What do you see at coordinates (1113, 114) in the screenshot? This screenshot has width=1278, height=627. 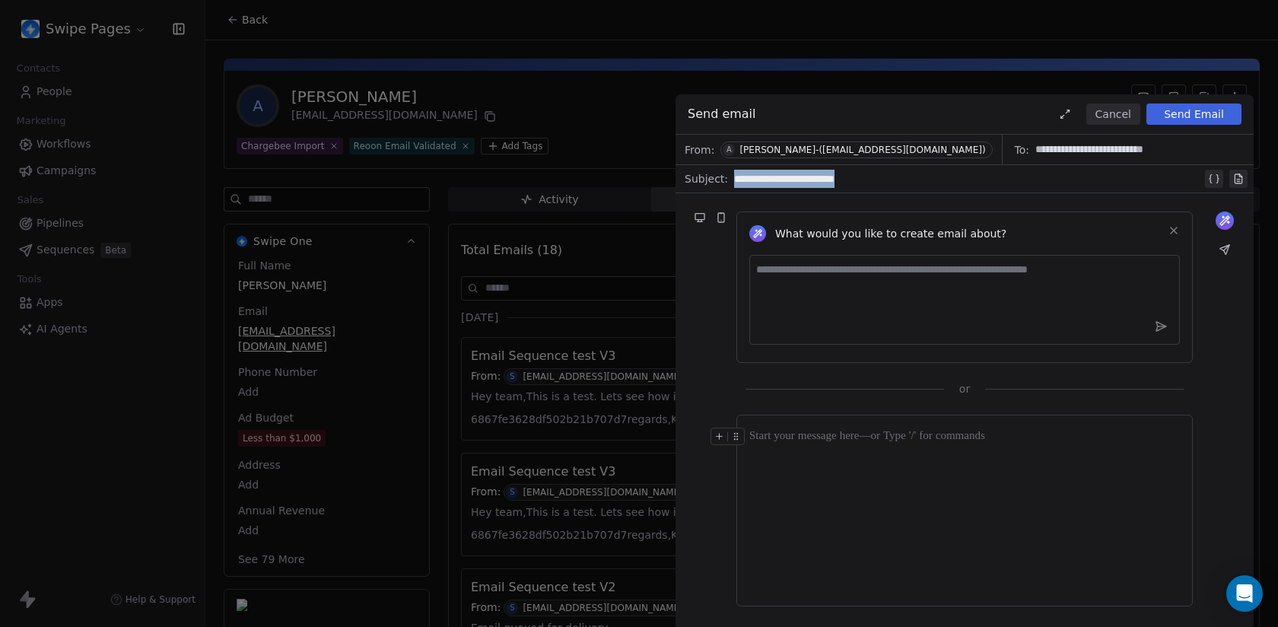 I see `button: Cancel` at bounding box center [1113, 114].